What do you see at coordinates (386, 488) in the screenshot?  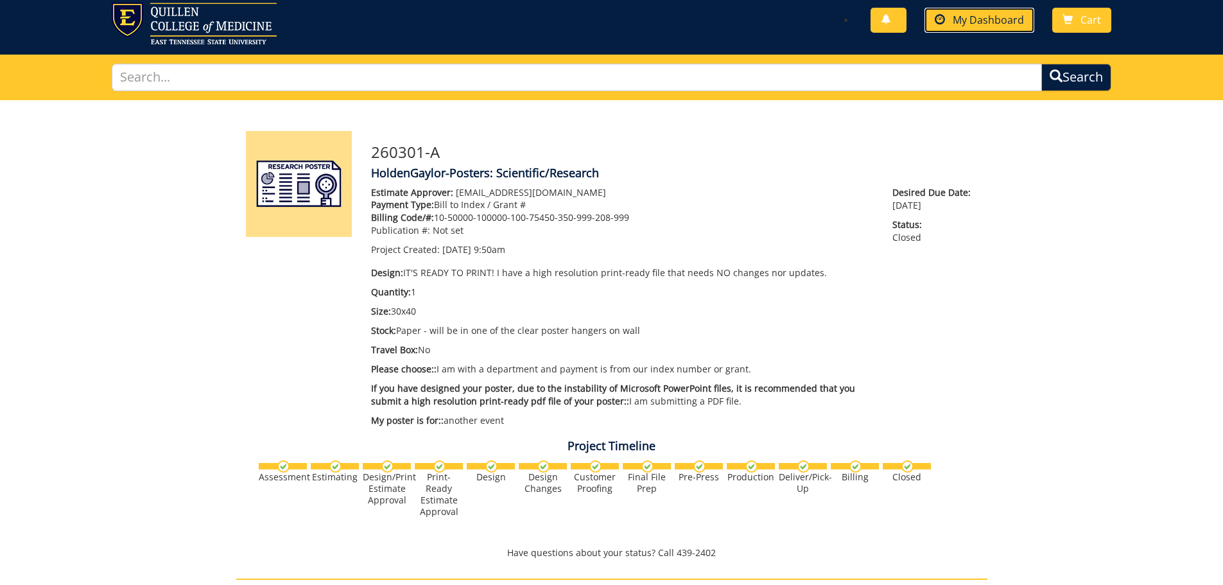 I see `div: Design/Print Estimate Approval` at bounding box center [386, 488].